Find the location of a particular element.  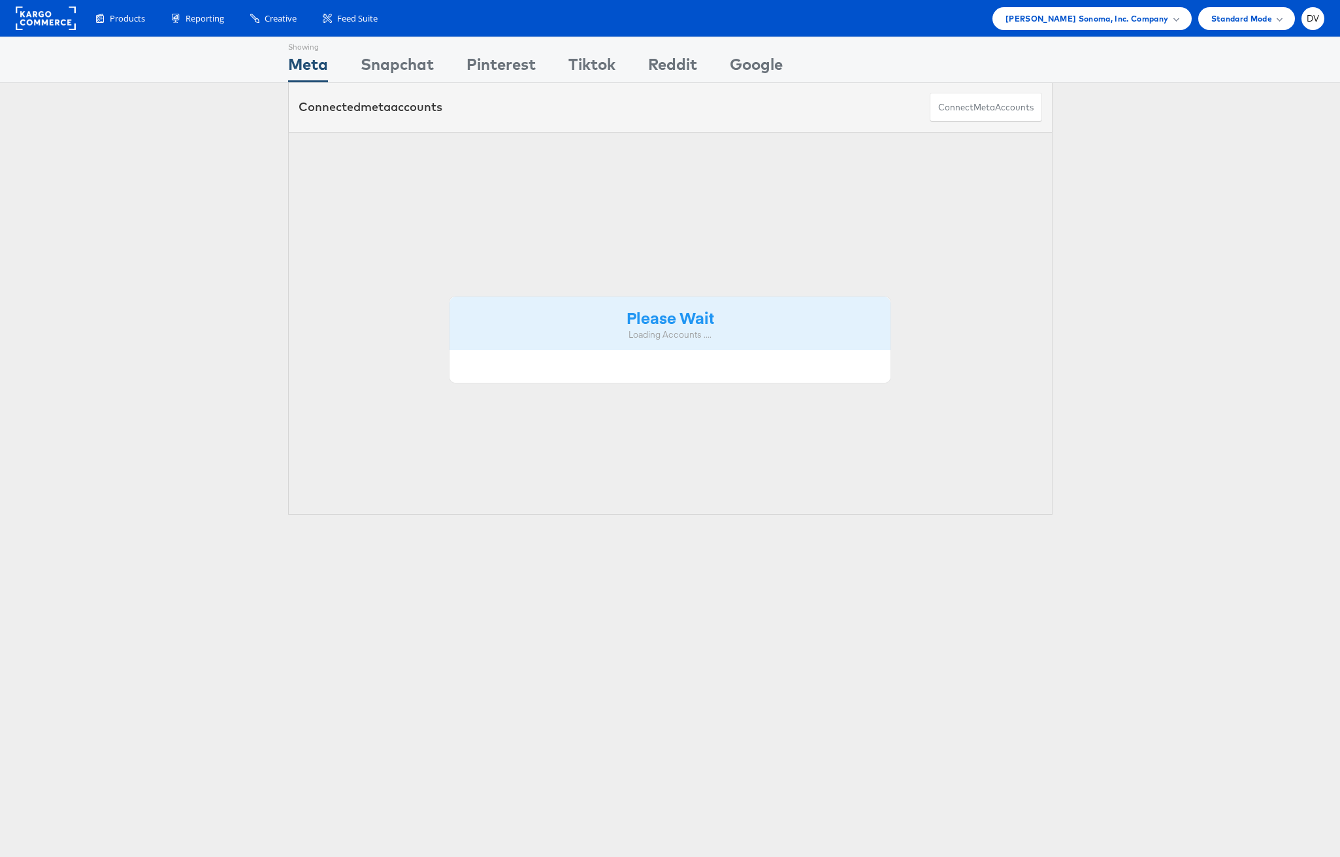

strong: Please Wait is located at coordinates (670, 317).